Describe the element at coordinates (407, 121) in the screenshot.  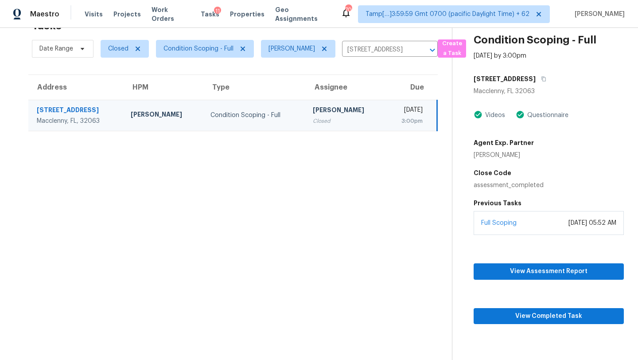
I see `div: 3:00pm` at that location.